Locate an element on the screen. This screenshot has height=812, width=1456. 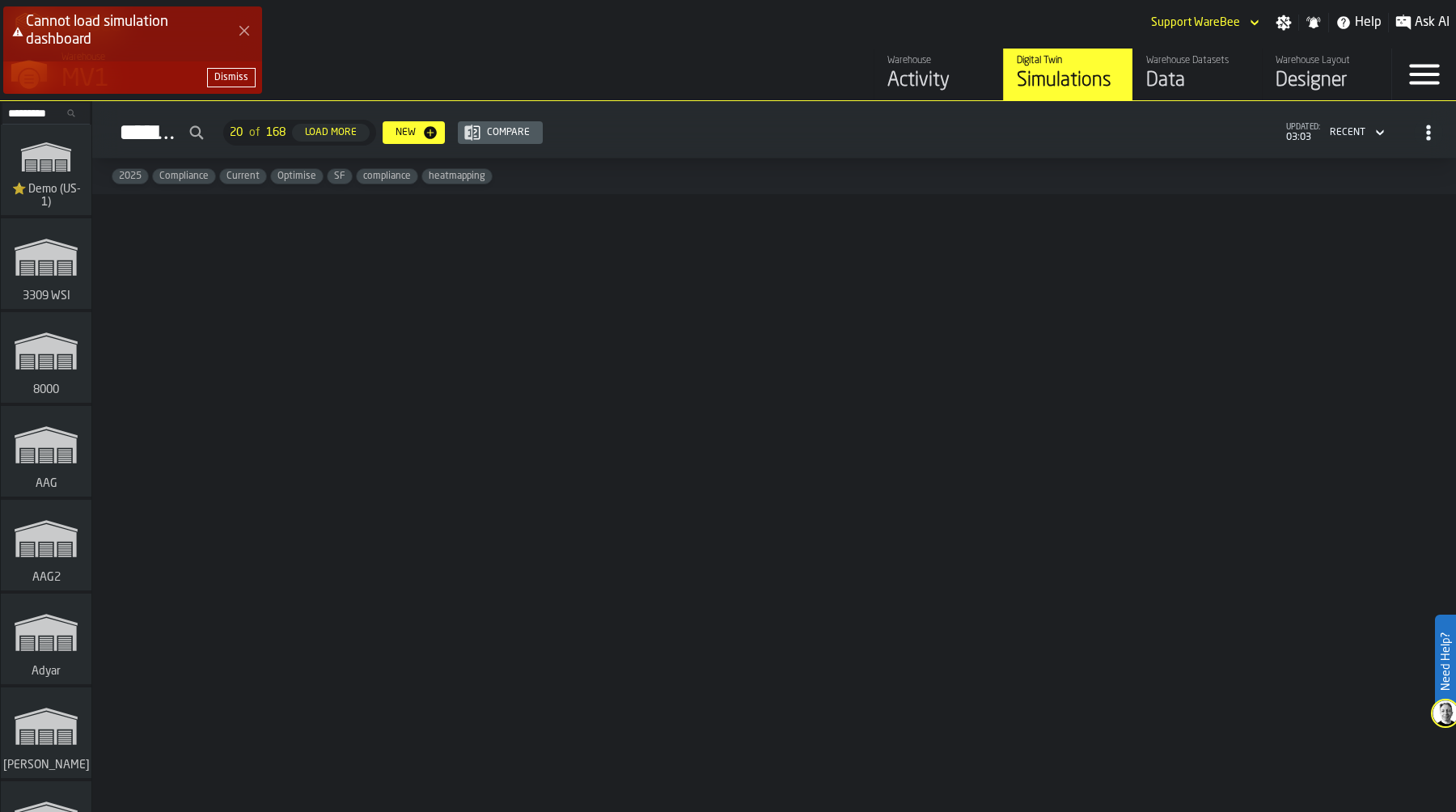
div: Dismiss is located at coordinates (231, 78).